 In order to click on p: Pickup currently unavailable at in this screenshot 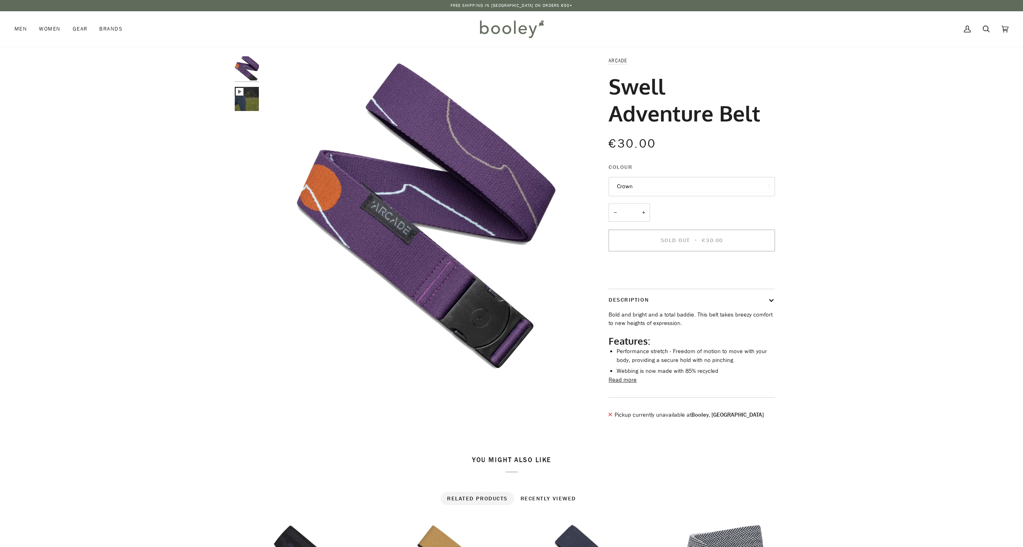, I will do `click(689, 415)`.